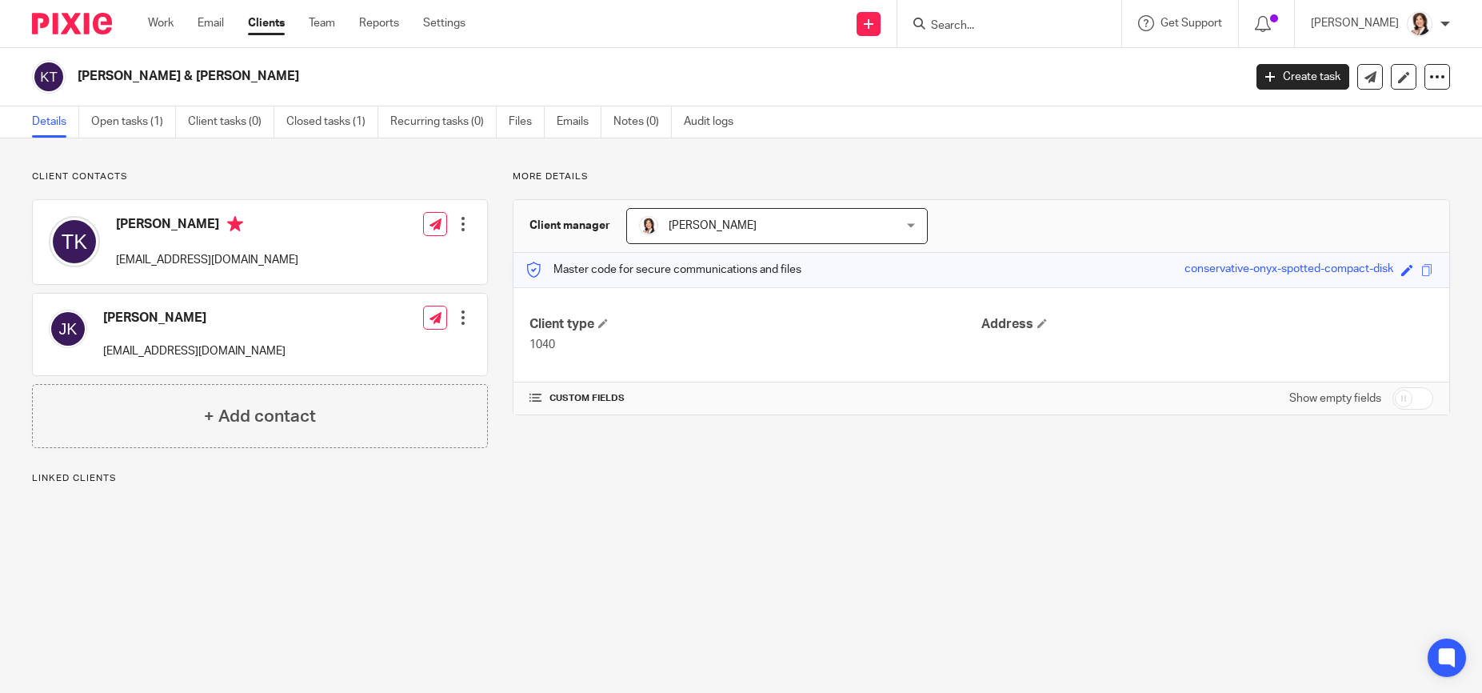 This screenshot has height=693, width=1482. What do you see at coordinates (663, 270) in the screenshot?
I see `p: Master code for secure communications and files` at bounding box center [663, 270].